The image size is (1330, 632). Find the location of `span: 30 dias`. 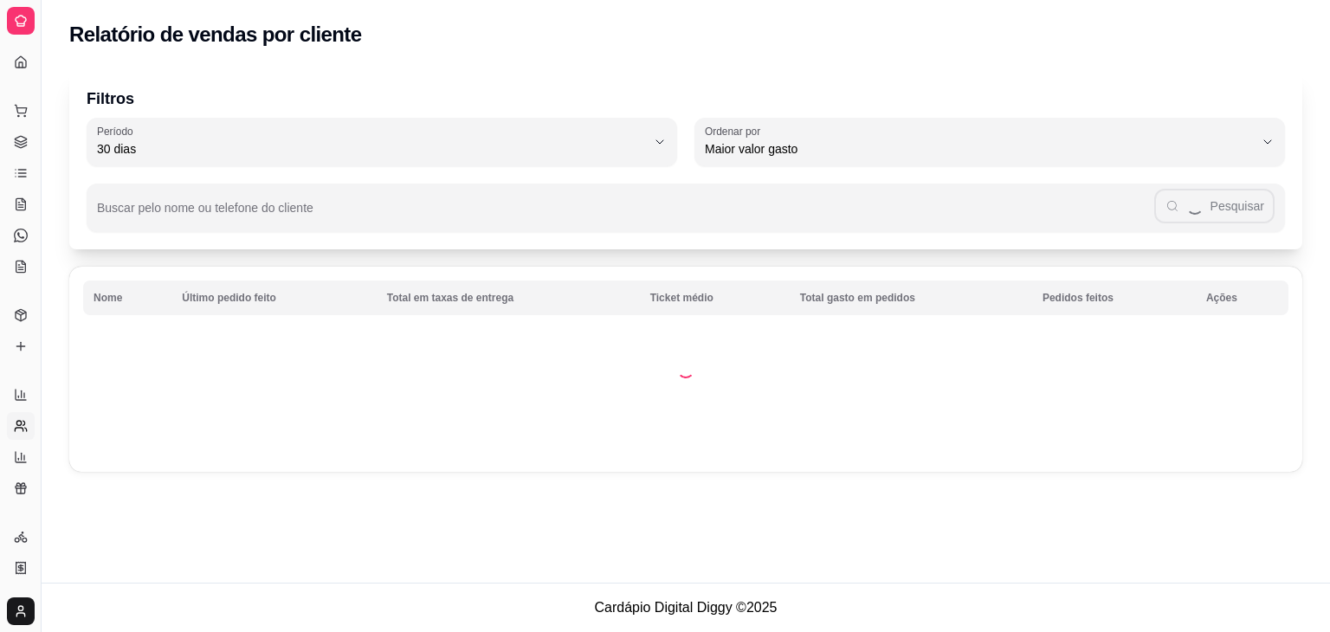

span: 30 dias is located at coordinates (372, 149).